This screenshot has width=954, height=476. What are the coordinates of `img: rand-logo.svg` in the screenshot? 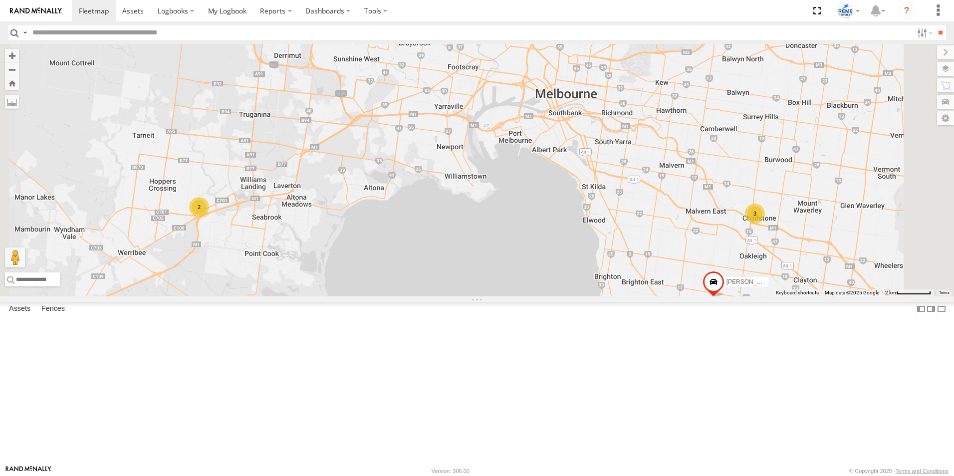 It's located at (36, 11).